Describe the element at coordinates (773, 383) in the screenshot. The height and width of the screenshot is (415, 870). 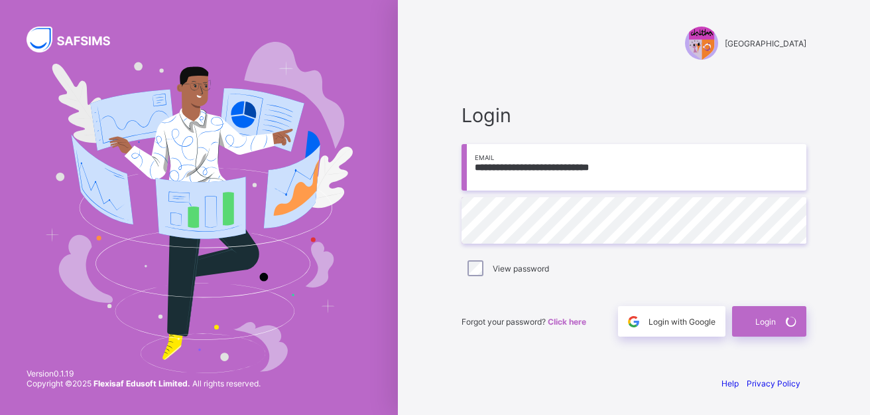
I see `a: Privacy Policy` at that location.